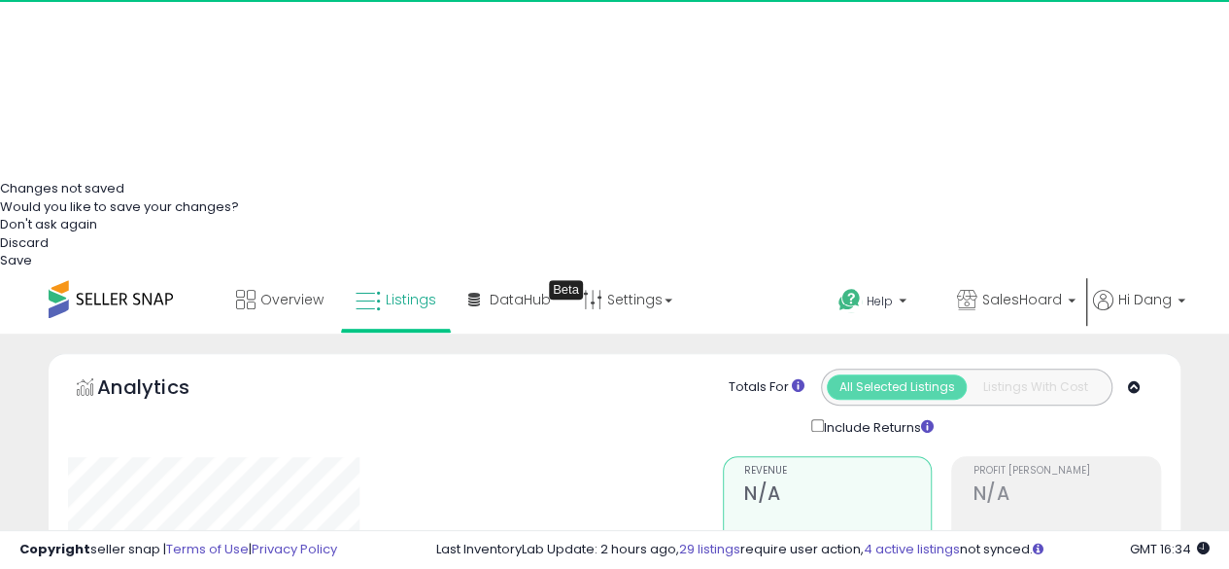  I want to click on button: All Selected Listings, so click(897, 387).